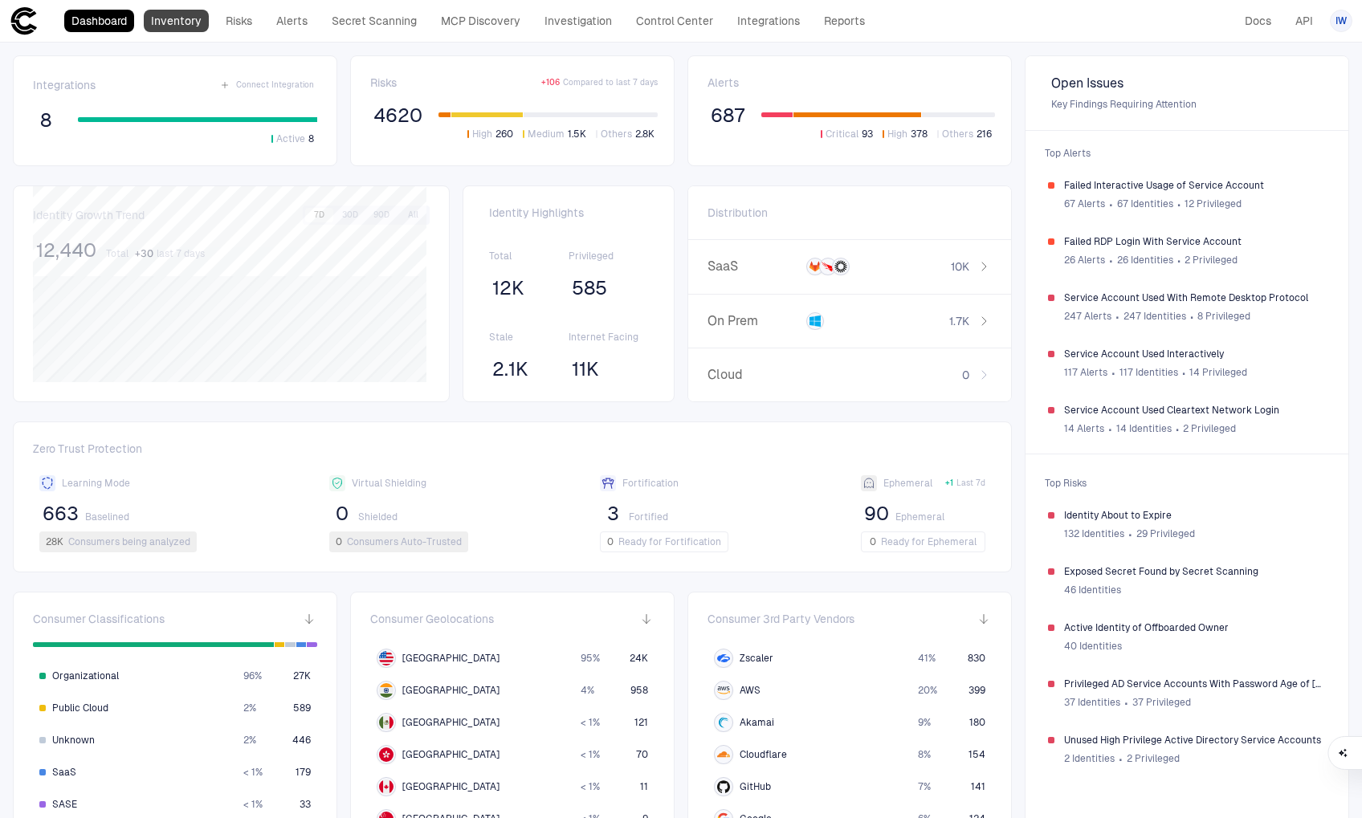 The height and width of the screenshot is (818, 1362). I want to click on a: Risks, so click(239, 21).